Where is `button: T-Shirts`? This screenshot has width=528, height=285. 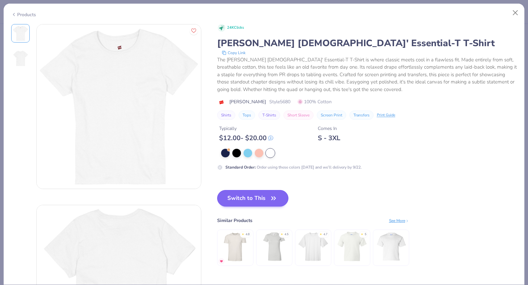
button: T-Shirts is located at coordinates (269, 115).